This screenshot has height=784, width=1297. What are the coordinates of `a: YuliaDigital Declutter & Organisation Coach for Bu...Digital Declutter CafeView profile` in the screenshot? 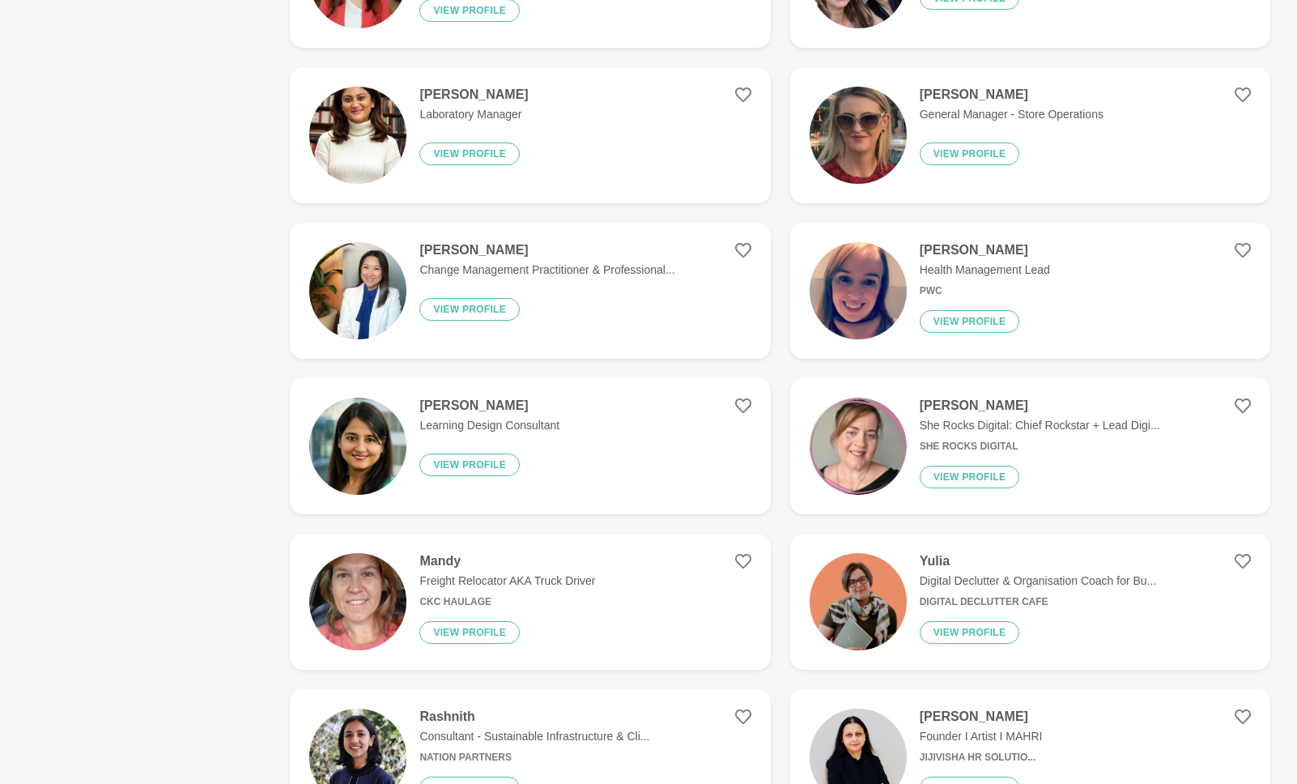 It's located at (1030, 602).